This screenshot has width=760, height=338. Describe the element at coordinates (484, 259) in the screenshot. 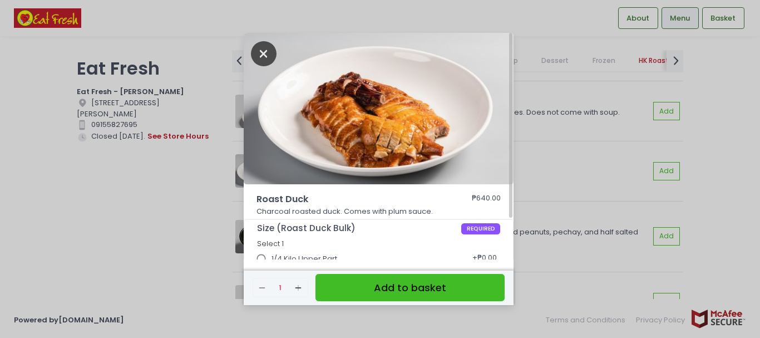

I see `div: + ₱0.00` at that location.